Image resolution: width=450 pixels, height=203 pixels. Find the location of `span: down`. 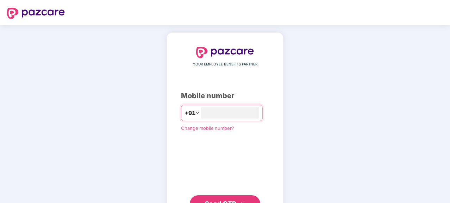

span: down is located at coordinates (198, 113).